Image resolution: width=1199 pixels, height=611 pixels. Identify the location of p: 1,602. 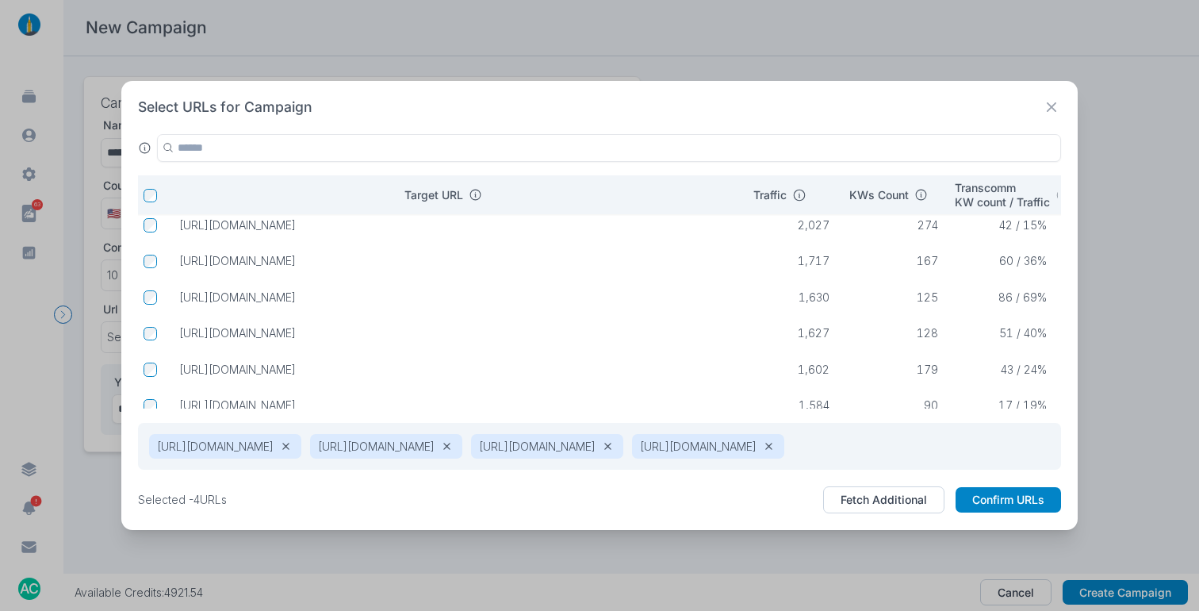
(786, 369).